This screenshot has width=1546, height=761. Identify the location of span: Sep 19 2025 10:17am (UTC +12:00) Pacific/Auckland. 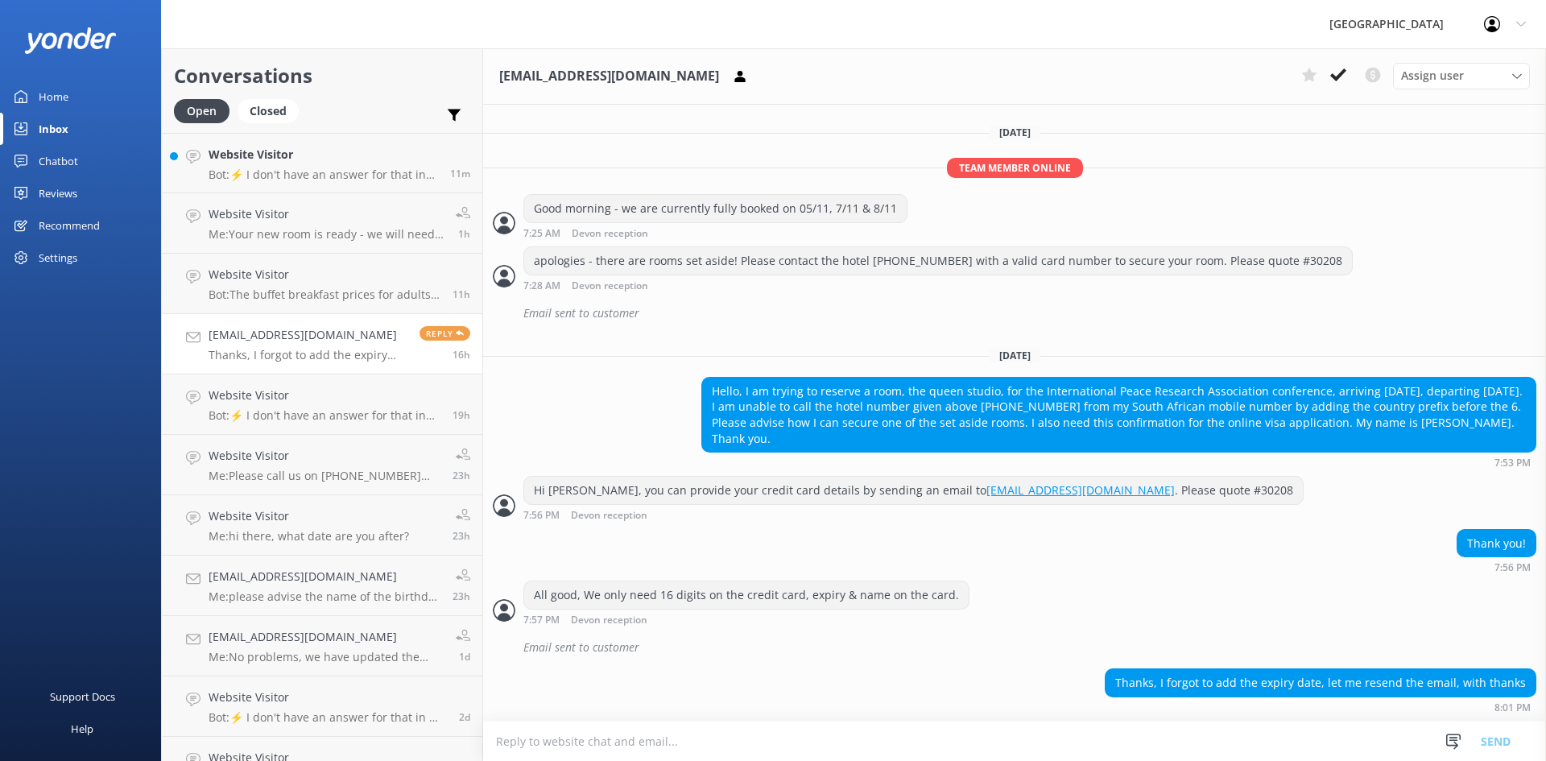
(464, 234).